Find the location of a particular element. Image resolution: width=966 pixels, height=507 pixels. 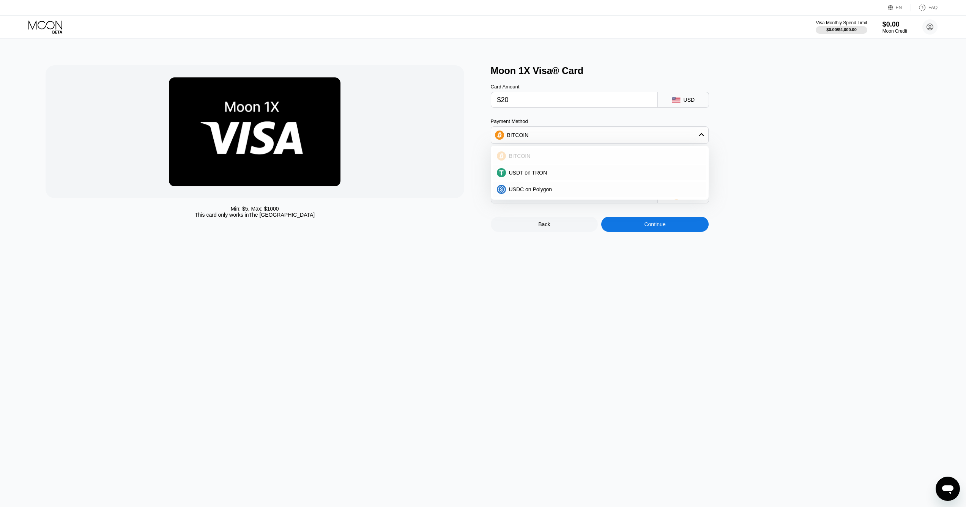

div: $0.00 is located at coordinates (894, 24).